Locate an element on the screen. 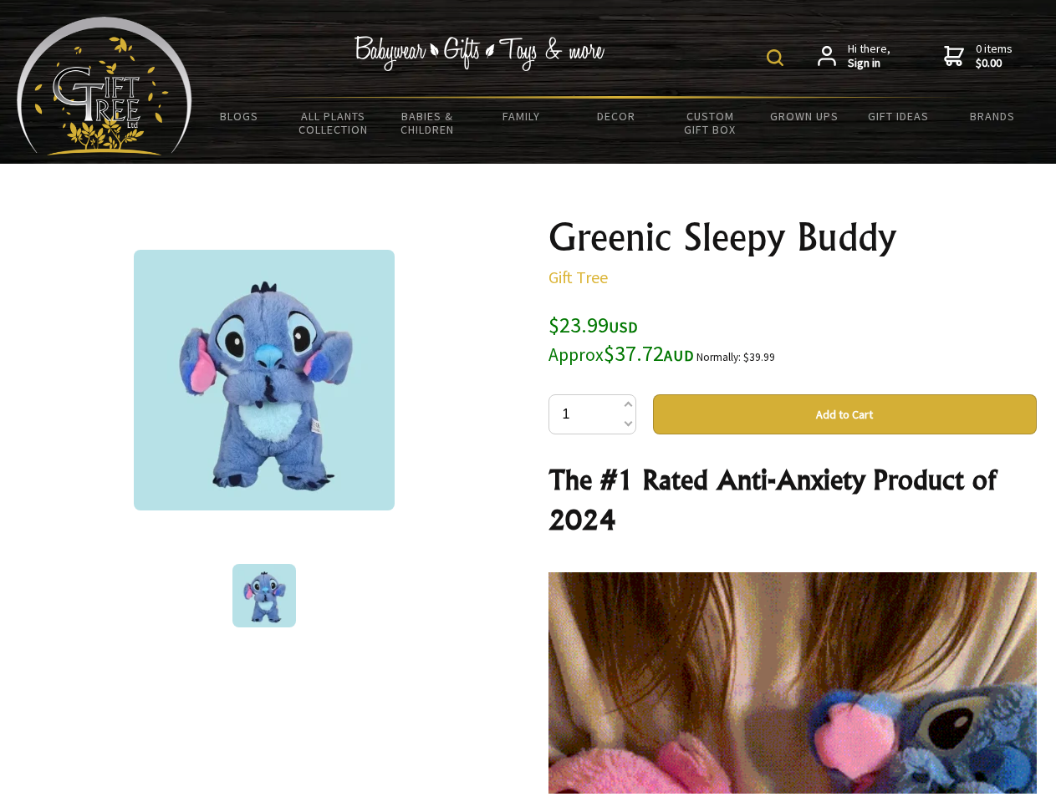 The height and width of the screenshot is (802, 1056). span: AUD is located at coordinates (679, 355).